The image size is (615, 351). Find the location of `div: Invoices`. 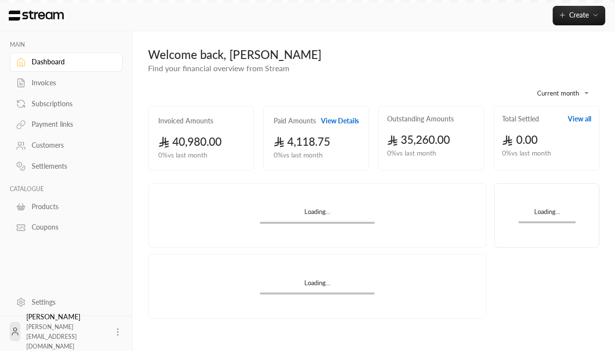

div: Invoices is located at coordinates (71, 83).